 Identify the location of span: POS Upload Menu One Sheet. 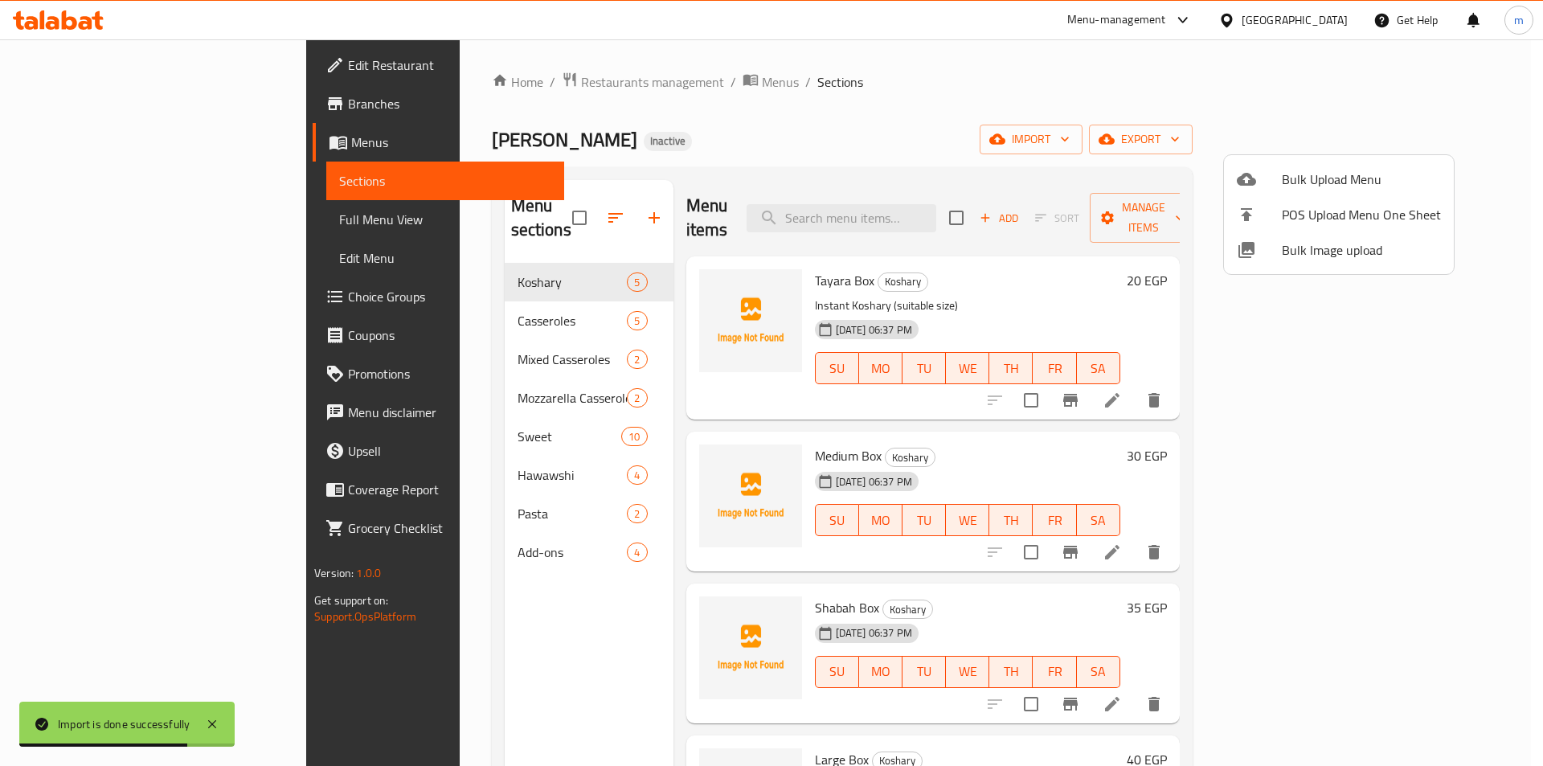
(1362, 215).